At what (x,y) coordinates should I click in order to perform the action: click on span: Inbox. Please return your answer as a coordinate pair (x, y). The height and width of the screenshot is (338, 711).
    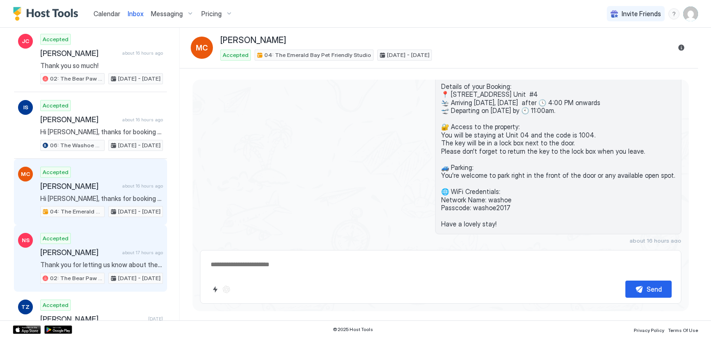
    Looking at the image, I should click on (136, 13).